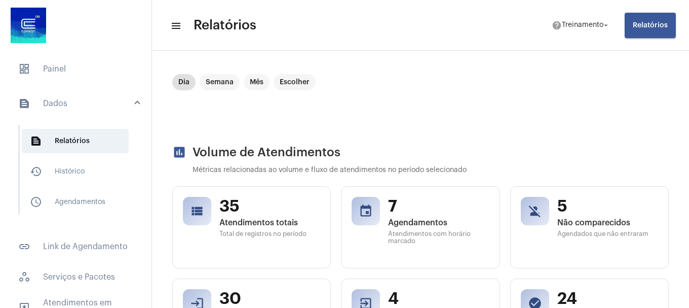  What do you see at coordinates (270, 223) in the screenshot?
I see `span: Atendimentos totais` at bounding box center [270, 223].